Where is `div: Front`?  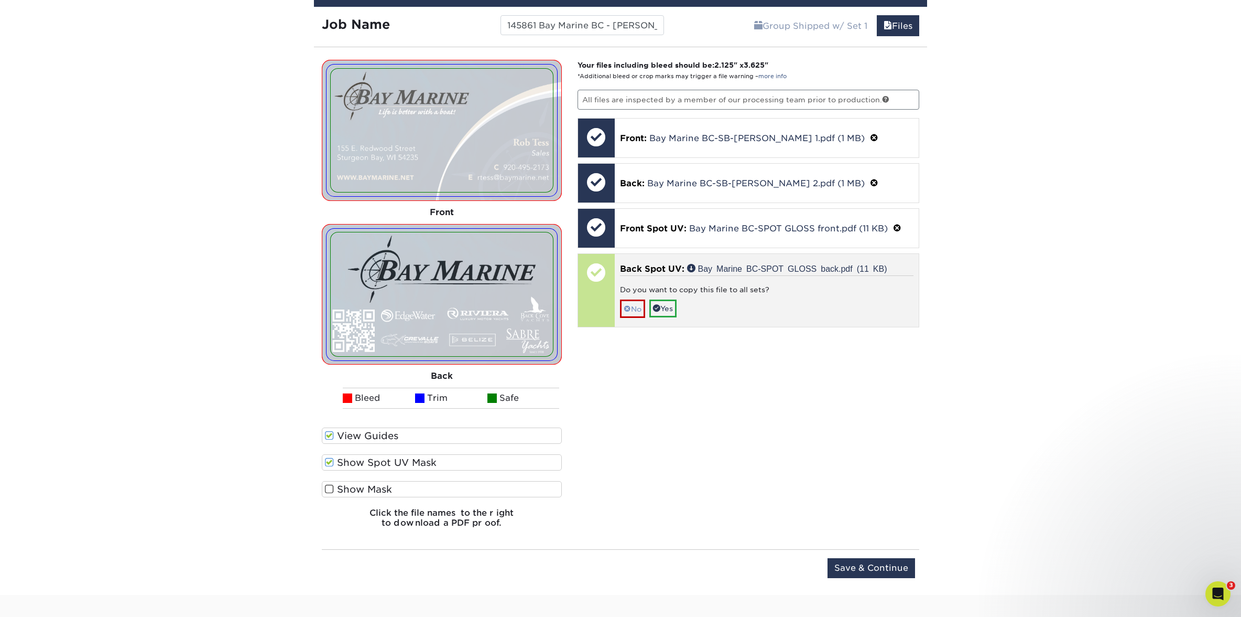 div: Front is located at coordinates (442, 212).